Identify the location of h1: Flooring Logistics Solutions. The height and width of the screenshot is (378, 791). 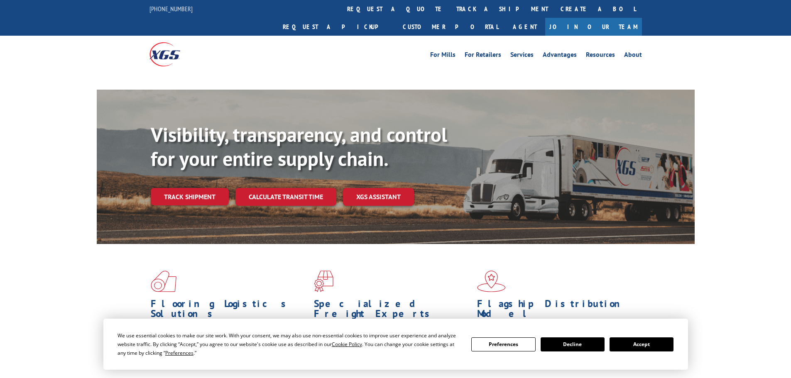
(229, 311).